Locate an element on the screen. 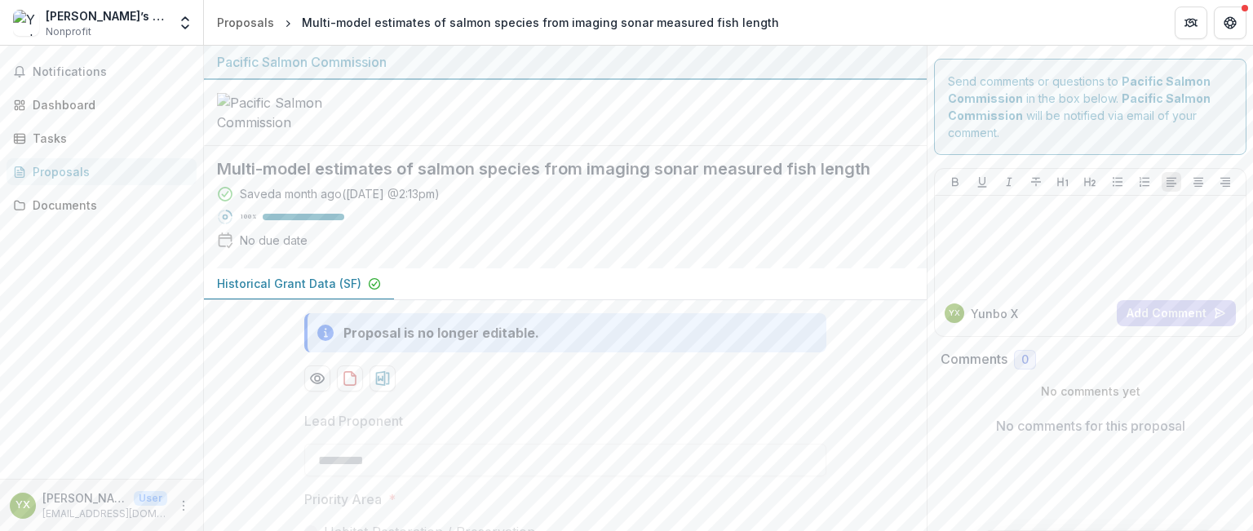  div: Multi-model estimates of salmon species from imaging sonar measured fish length is located at coordinates (540, 22).